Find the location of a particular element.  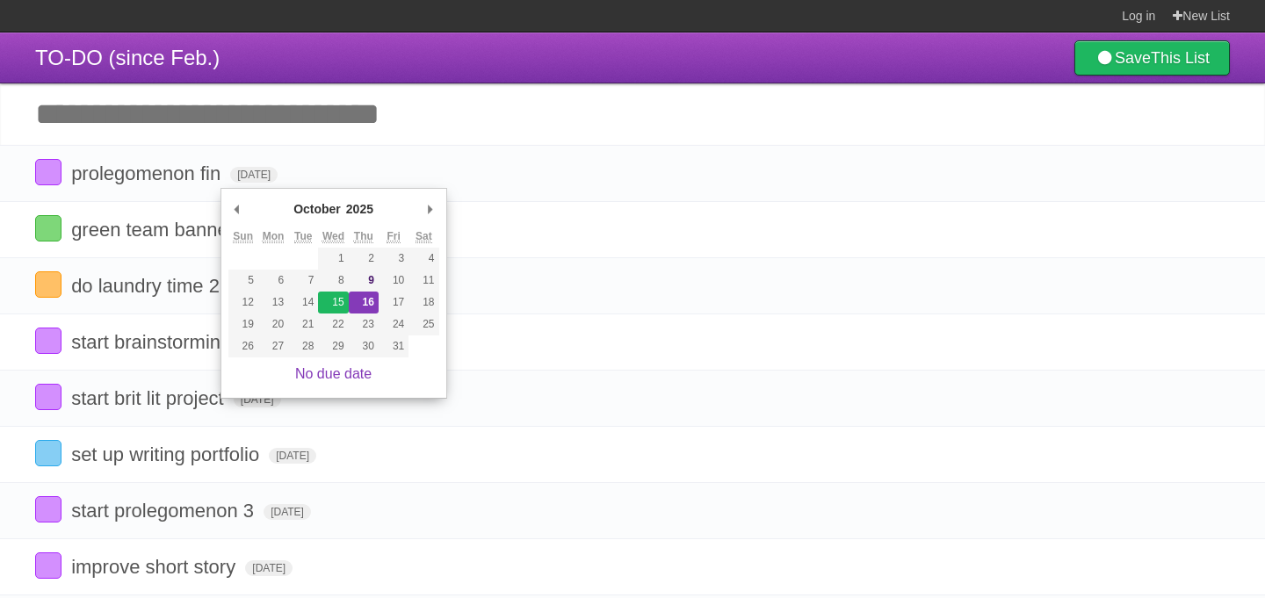

button: 1 is located at coordinates (333, 258).